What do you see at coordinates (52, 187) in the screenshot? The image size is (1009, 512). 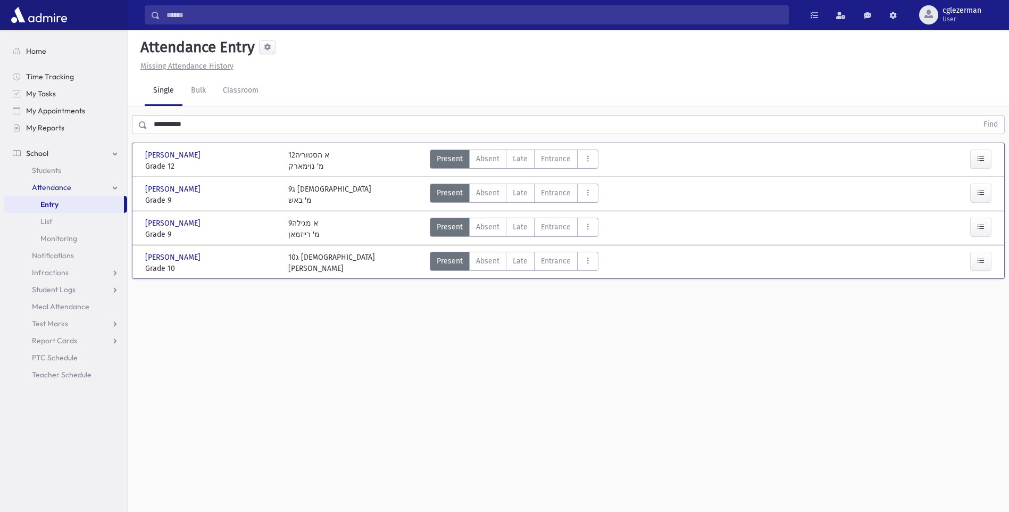 I see `span: Attendance` at bounding box center [52, 187].